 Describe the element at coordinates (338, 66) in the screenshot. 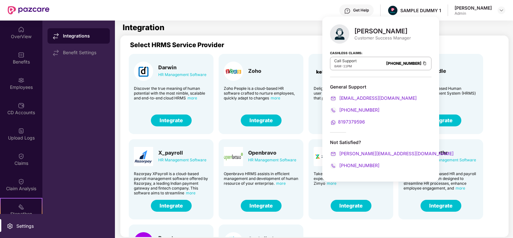

I see `span: 8AM` at that location.